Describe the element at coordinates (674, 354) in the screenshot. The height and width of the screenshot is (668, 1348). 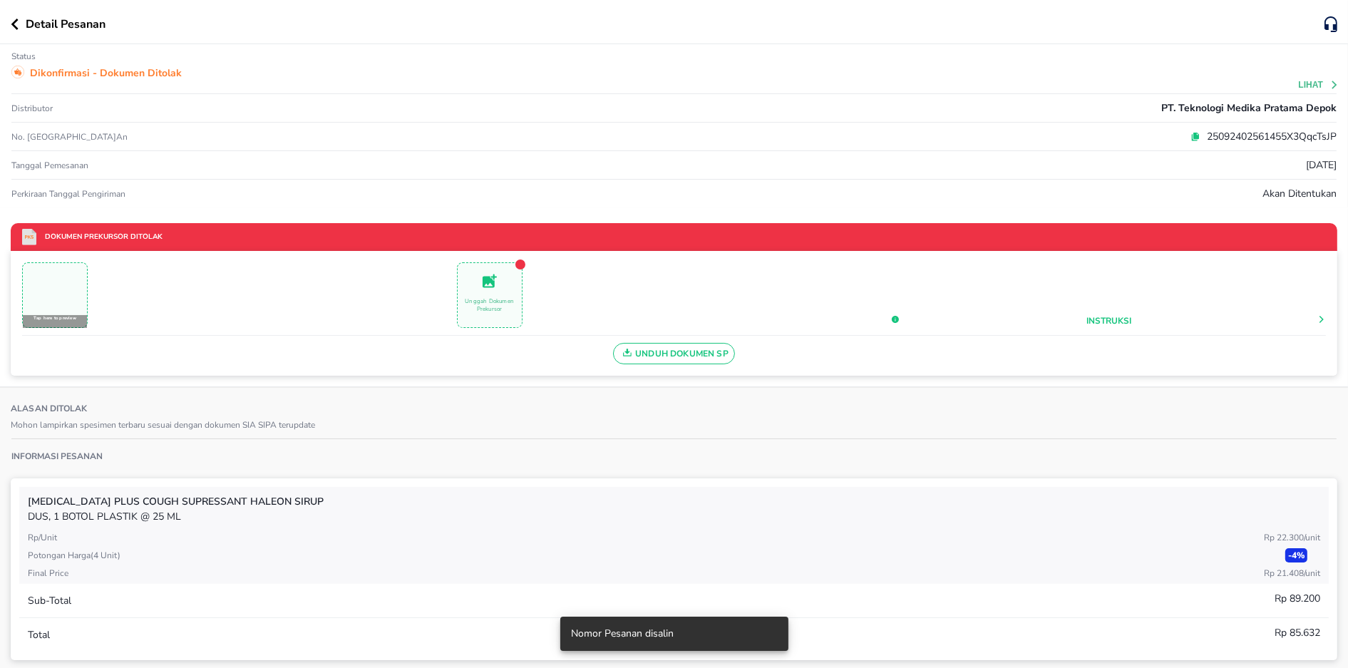
I see `button: Unduh Dokumen SP` at that location.